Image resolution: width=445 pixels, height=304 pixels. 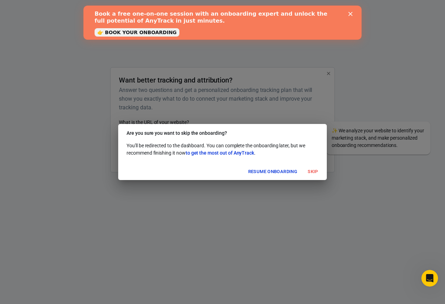 I want to click on p: You'll be redirected to the dashboard. You can complete the onboarding later, but we recommend fi..., so click(x=223, y=149).